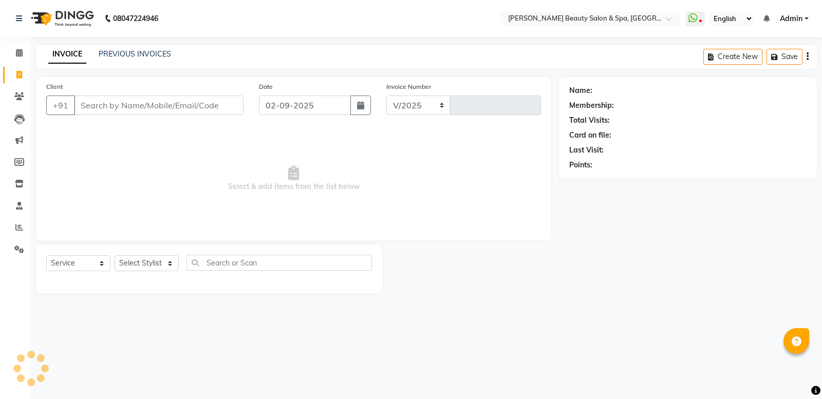  Describe the element at coordinates (591, 105) in the screenshot. I see `div: Membership:` at that location.